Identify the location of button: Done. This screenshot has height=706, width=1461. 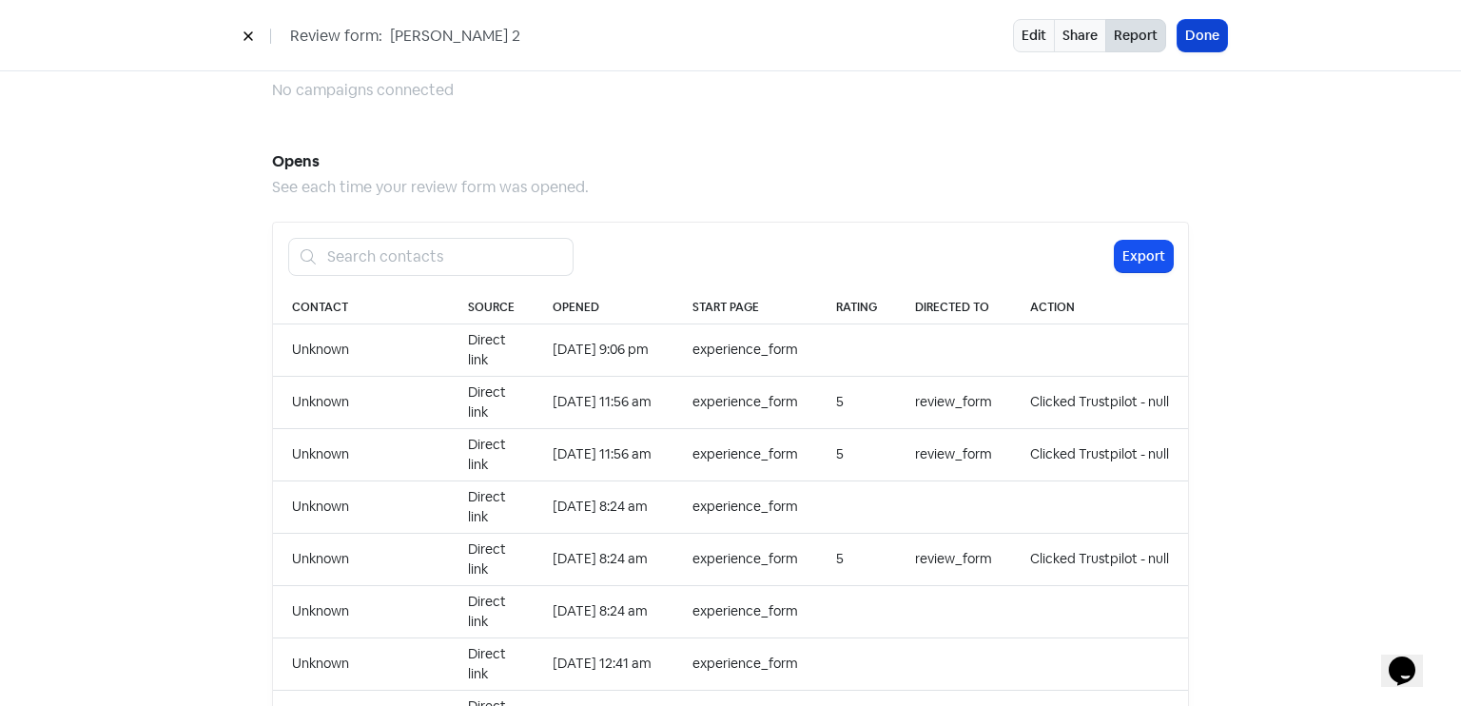
(1203, 35).